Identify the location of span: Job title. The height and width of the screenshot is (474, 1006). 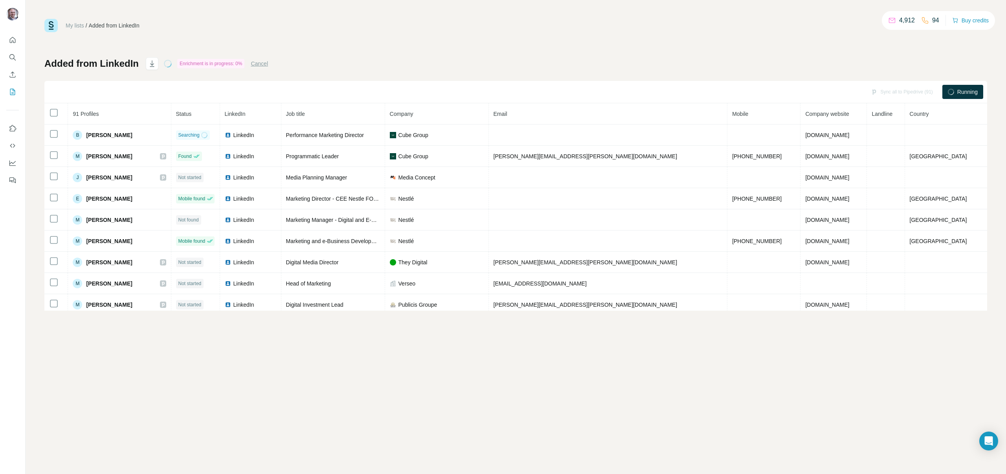
(295, 114).